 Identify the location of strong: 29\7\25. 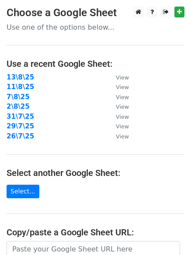
(20, 126).